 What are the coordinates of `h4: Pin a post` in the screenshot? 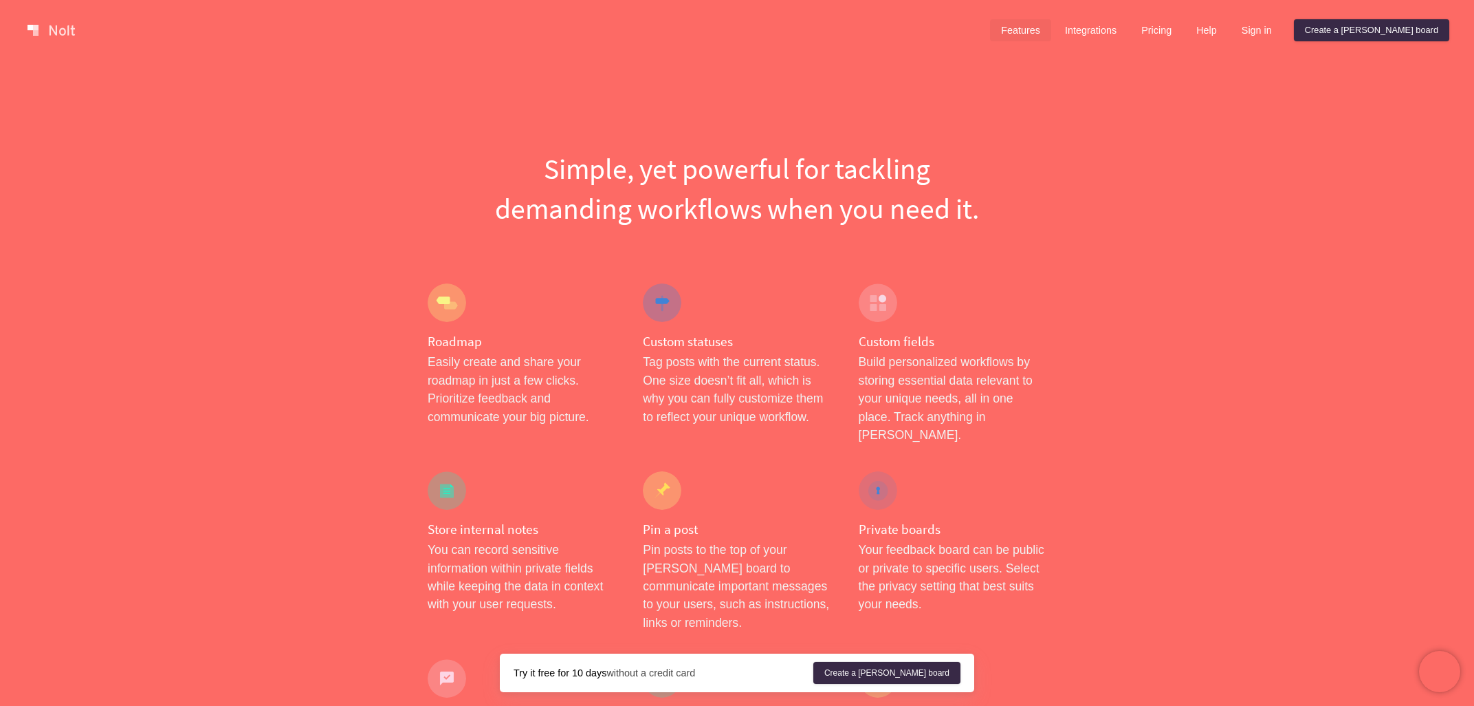 It's located at (737, 529).